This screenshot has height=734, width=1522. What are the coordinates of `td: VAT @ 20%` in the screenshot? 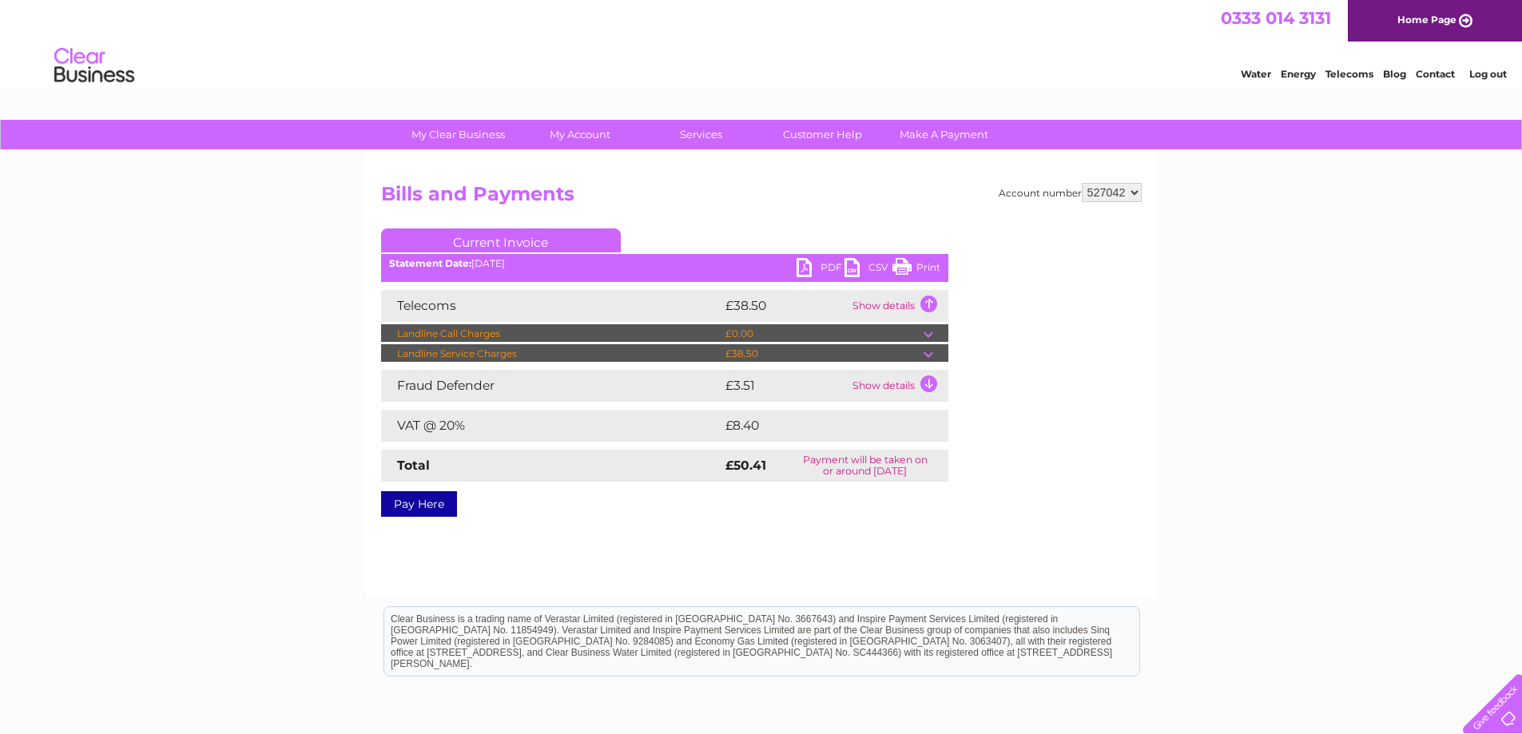 It's located at (551, 426).